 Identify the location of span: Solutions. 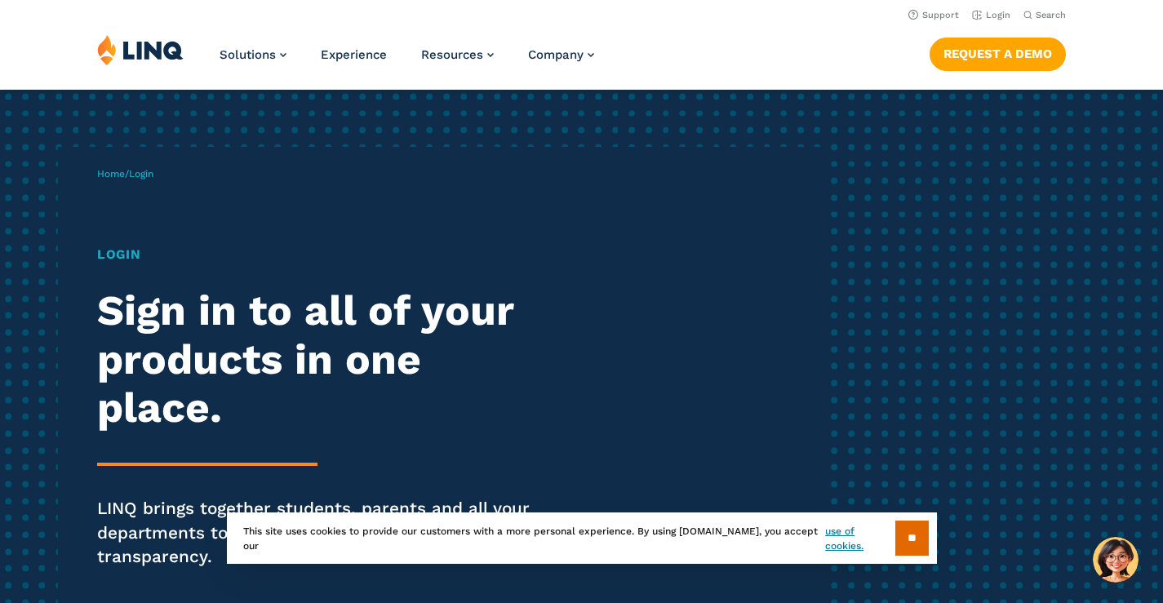
(247, 55).